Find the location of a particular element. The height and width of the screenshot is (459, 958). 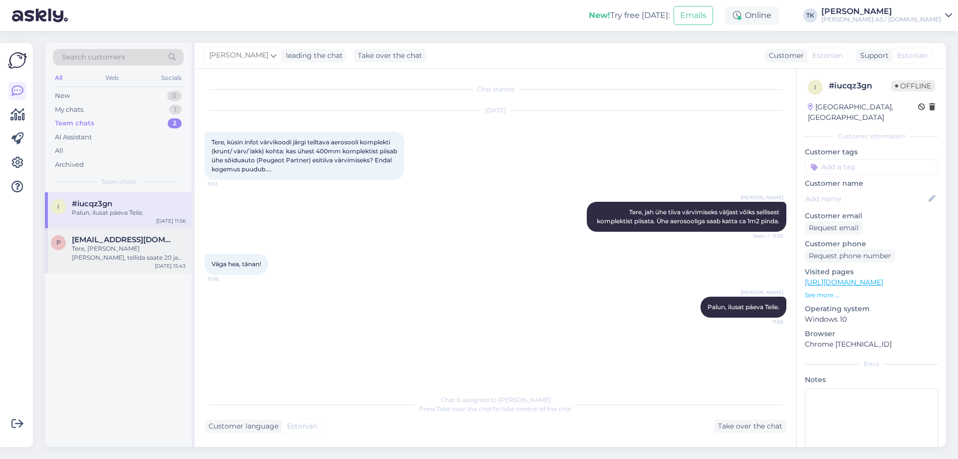

span: Offline is located at coordinates (913, 86).